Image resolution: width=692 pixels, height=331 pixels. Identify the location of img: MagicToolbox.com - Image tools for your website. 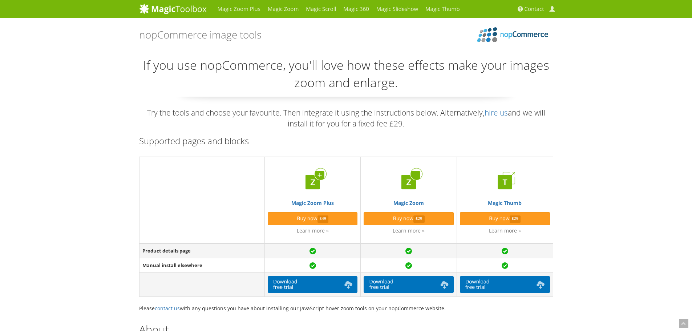
(173, 9).